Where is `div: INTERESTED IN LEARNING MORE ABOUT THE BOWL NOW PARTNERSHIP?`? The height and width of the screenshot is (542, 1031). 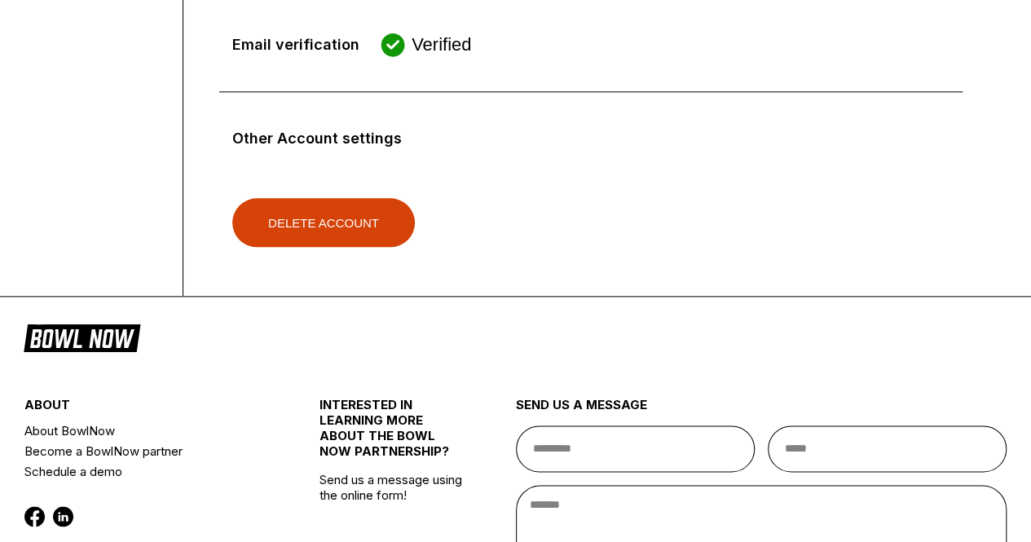 div: INTERESTED IN LEARNING MORE ABOUT THE BOWL NOW PARTNERSHIP? is located at coordinates (393, 434).